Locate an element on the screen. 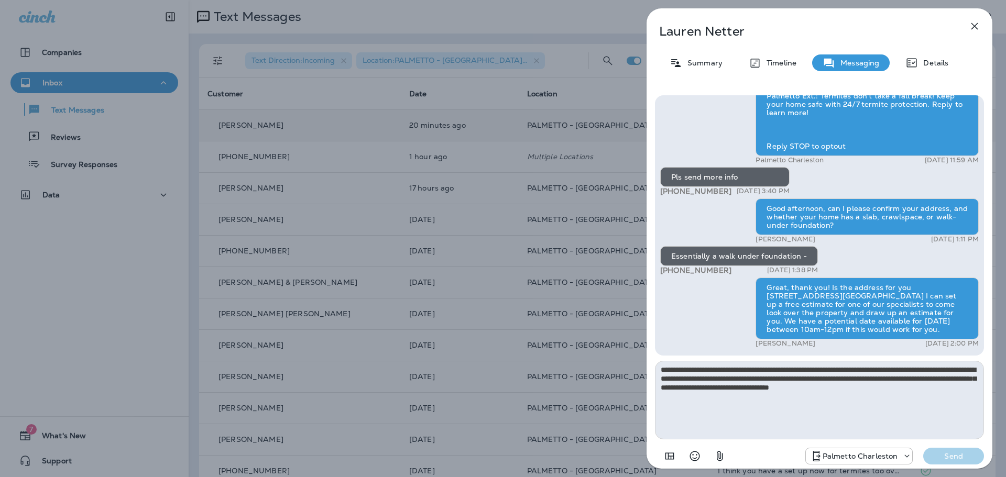 This screenshot has width=1006, height=477. p: Messaging is located at coordinates (857, 63).